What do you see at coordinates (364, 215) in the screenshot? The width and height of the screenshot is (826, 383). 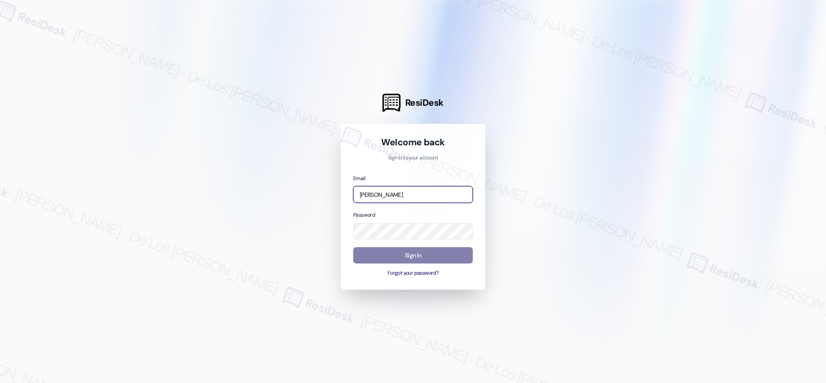 I see `label: Password` at bounding box center [364, 215].